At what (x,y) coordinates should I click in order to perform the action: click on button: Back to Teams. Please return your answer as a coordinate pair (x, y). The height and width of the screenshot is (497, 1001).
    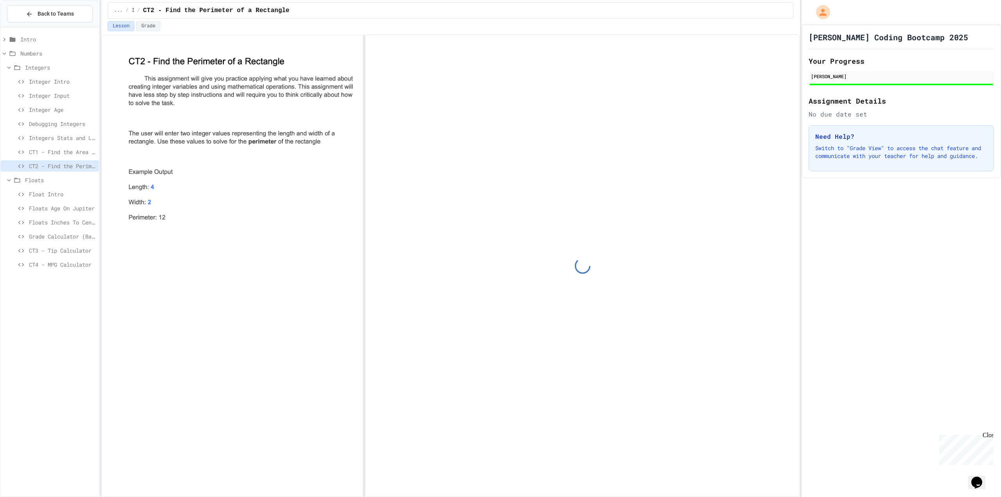
    Looking at the image, I should click on (50, 14).